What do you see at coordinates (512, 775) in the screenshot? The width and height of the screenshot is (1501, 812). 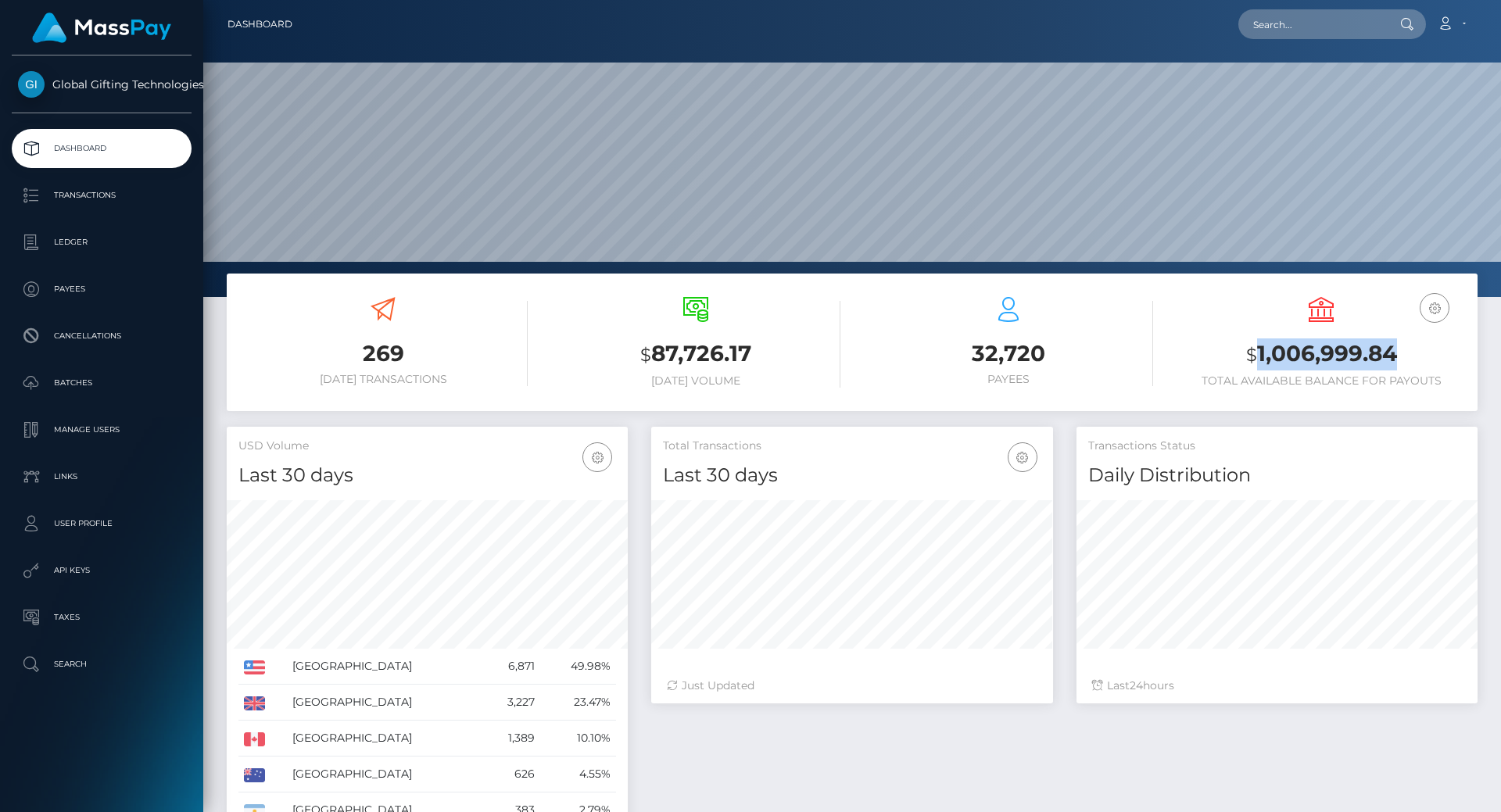 I see `td: 626` at bounding box center [512, 775].